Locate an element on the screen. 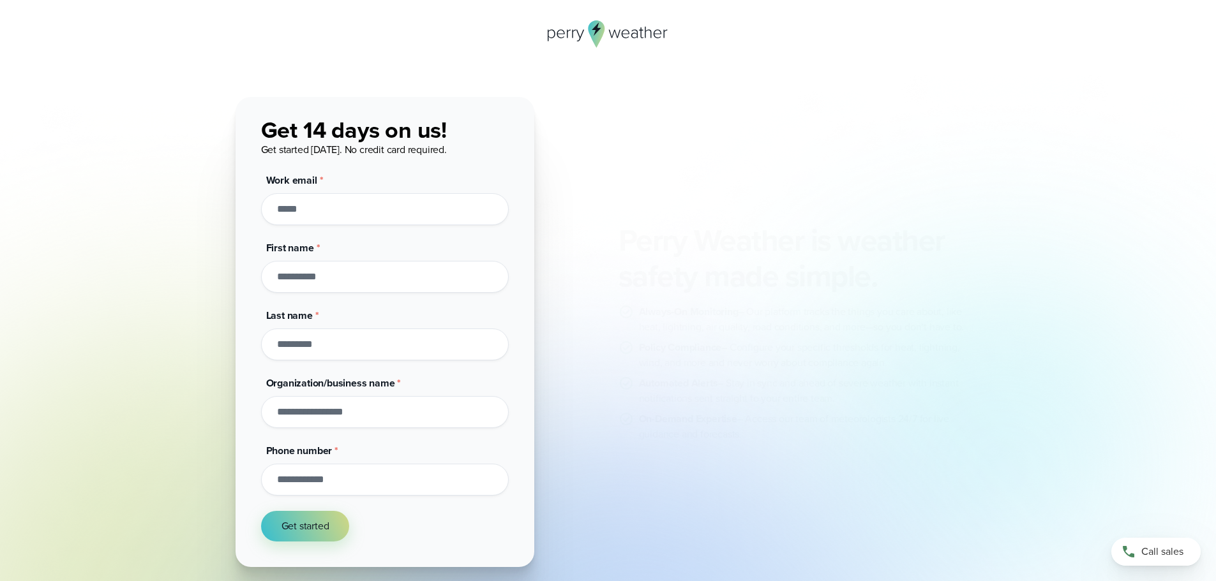  span: Get 14 days on us! is located at coordinates (354, 130).